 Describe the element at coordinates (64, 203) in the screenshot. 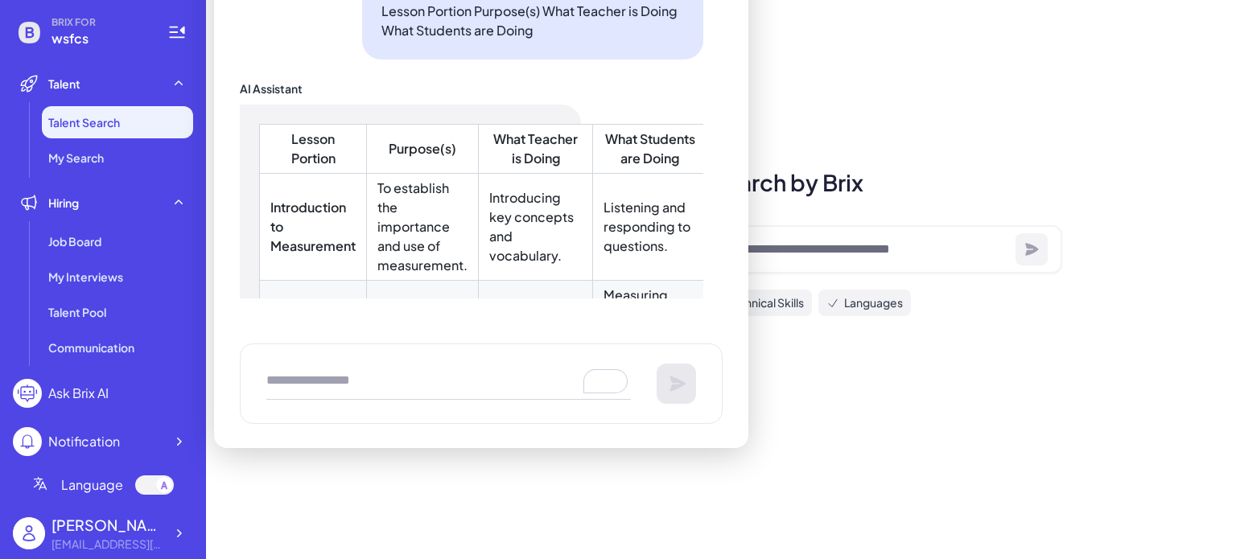

I see `span: Hiring` at that location.